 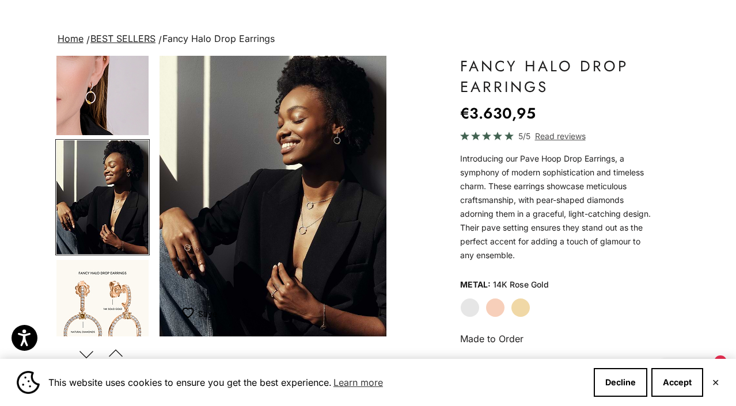 I want to click on button: Accept, so click(x=677, y=383).